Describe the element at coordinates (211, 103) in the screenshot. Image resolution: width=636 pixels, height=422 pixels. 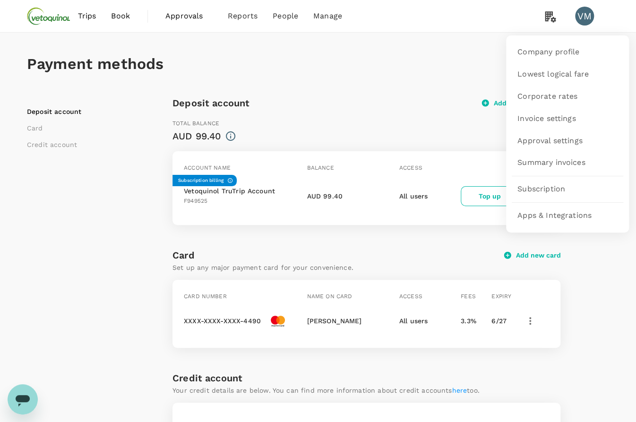
I see `h6: Deposit account` at that location.